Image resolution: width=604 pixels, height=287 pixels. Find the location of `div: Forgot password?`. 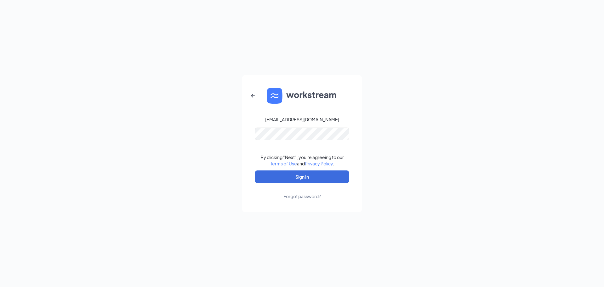

div: Forgot password? is located at coordinates (302, 196).